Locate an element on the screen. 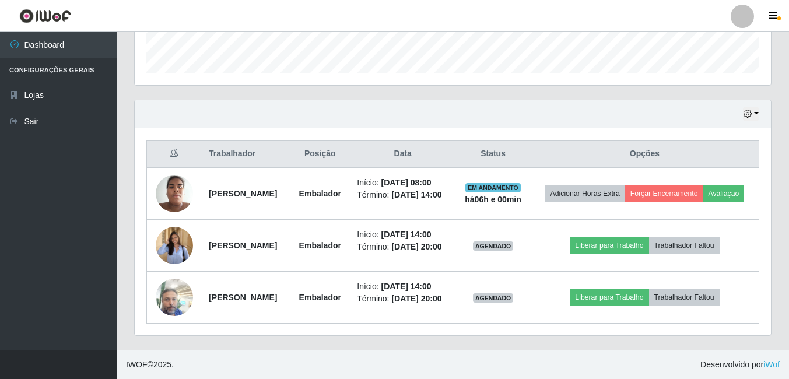 Image resolution: width=789 pixels, height=379 pixels. th: Data is located at coordinates (402, 154).